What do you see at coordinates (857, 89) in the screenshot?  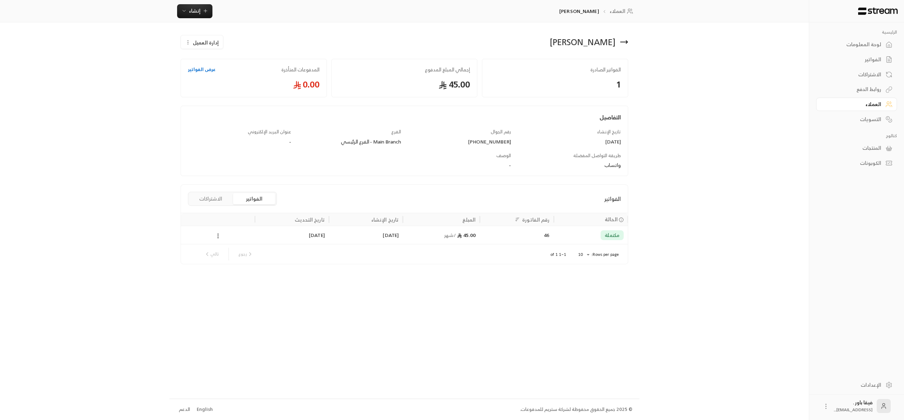 I see `a: روابط الدفع` at bounding box center [857, 89].